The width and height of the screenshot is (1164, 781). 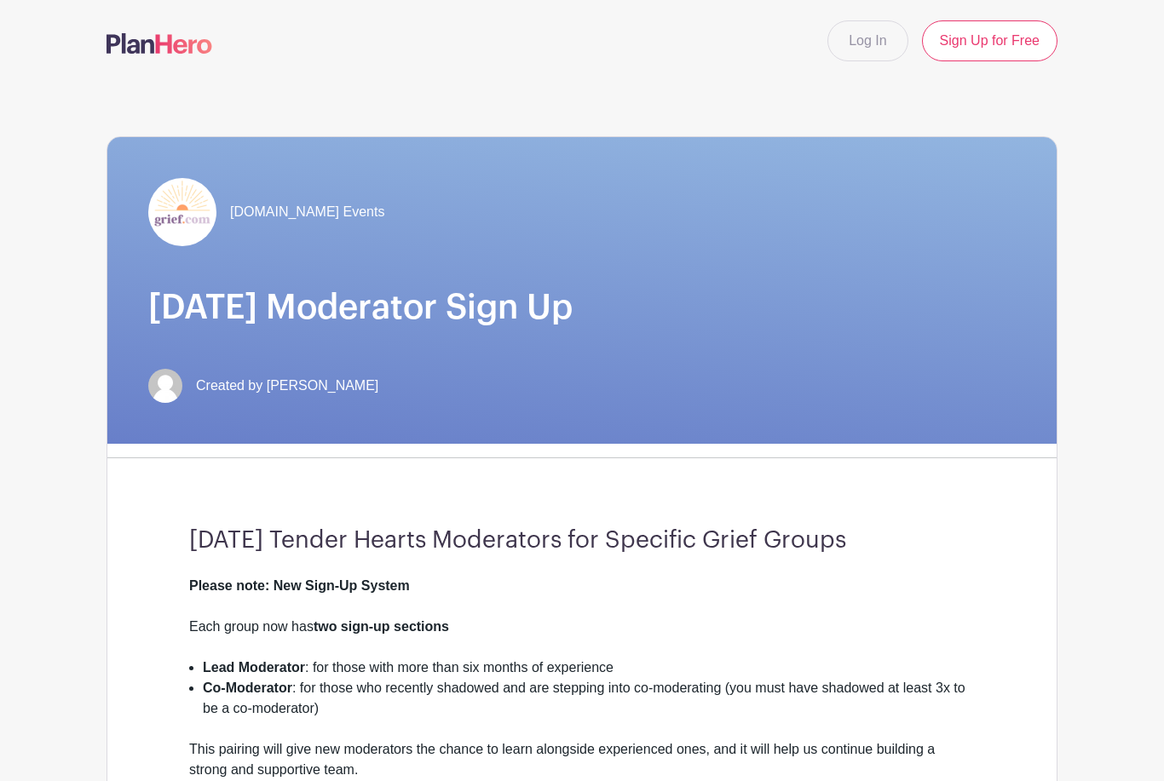 What do you see at coordinates (247, 688) in the screenshot?
I see `strong: Co-Moderator` at bounding box center [247, 688].